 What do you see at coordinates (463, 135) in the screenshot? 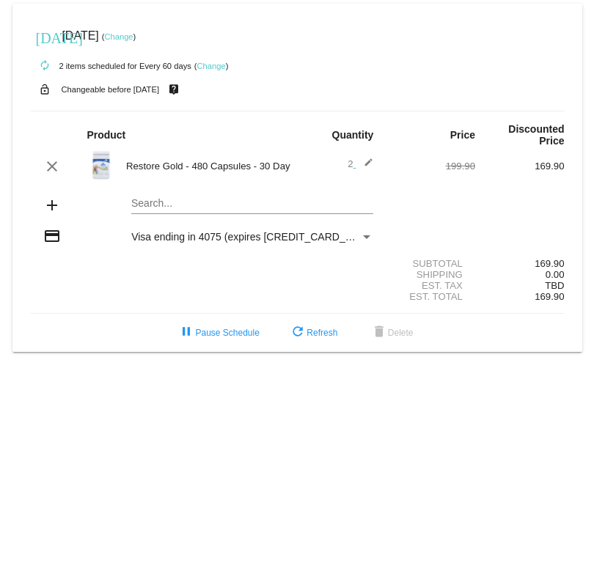
I see `strong: Price` at bounding box center [463, 135].